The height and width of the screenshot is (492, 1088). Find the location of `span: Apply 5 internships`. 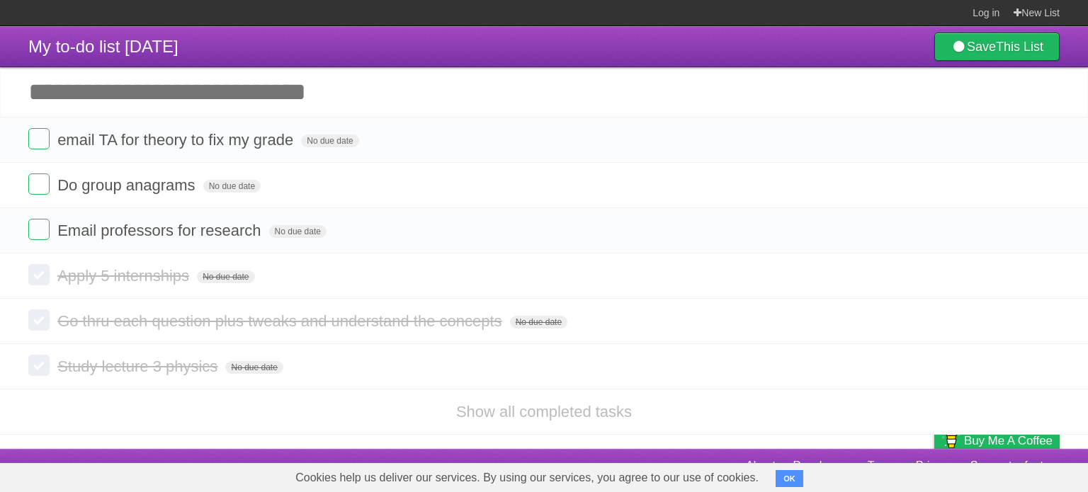

span: Apply 5 internships is located at coordinates (125, 276).